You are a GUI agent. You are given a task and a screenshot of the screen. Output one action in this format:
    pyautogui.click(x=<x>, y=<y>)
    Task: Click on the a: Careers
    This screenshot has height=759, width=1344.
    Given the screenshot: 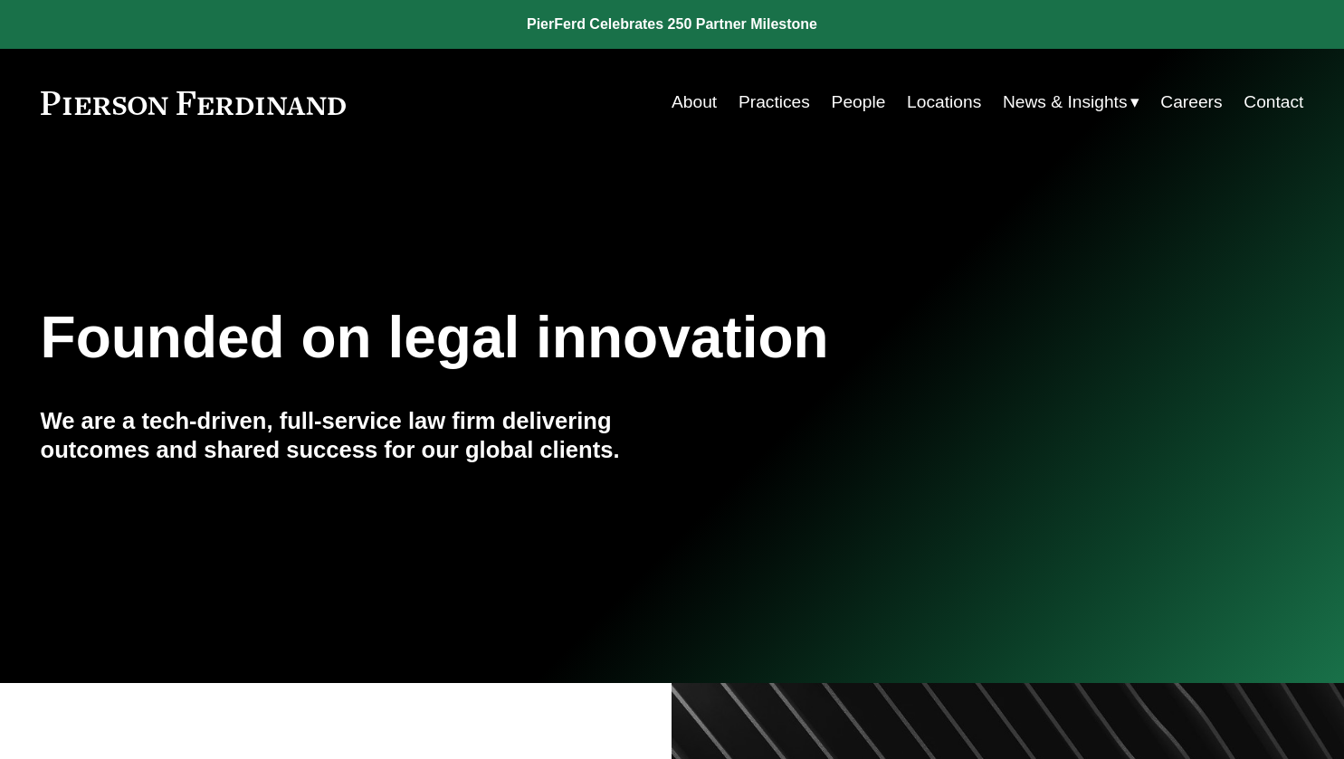 What is the action you would take?
    pyautogui.click(x=1191, y=102)
    